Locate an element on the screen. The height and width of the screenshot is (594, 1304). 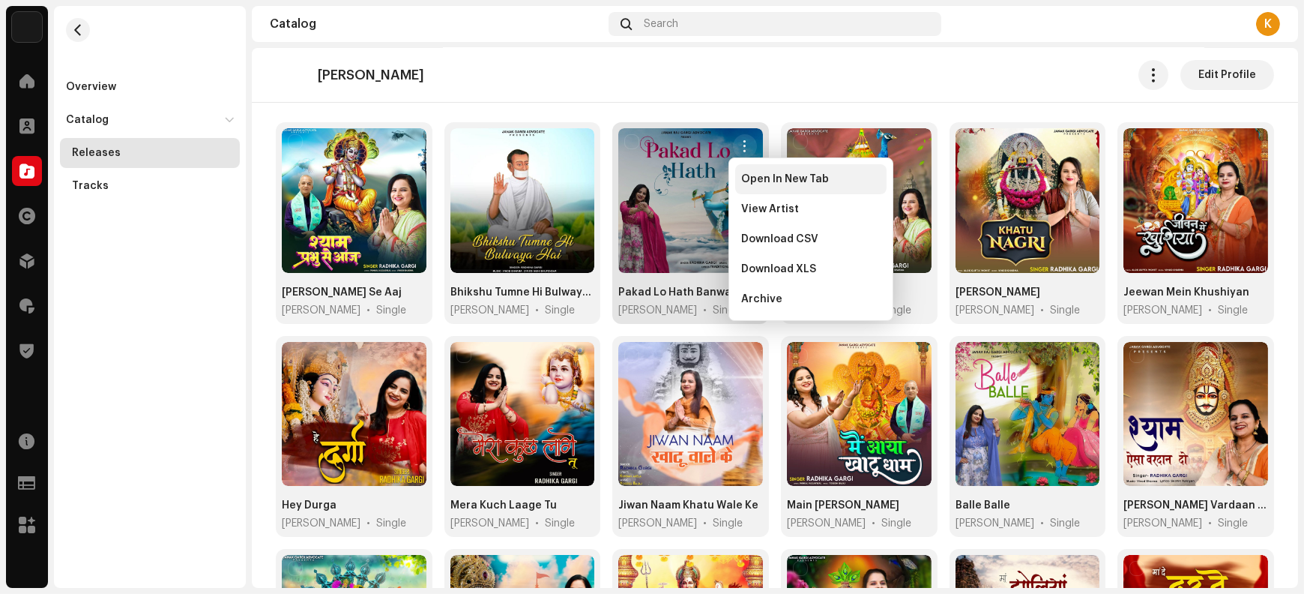
div: Hey Durga is located at coordinates (309, 505).